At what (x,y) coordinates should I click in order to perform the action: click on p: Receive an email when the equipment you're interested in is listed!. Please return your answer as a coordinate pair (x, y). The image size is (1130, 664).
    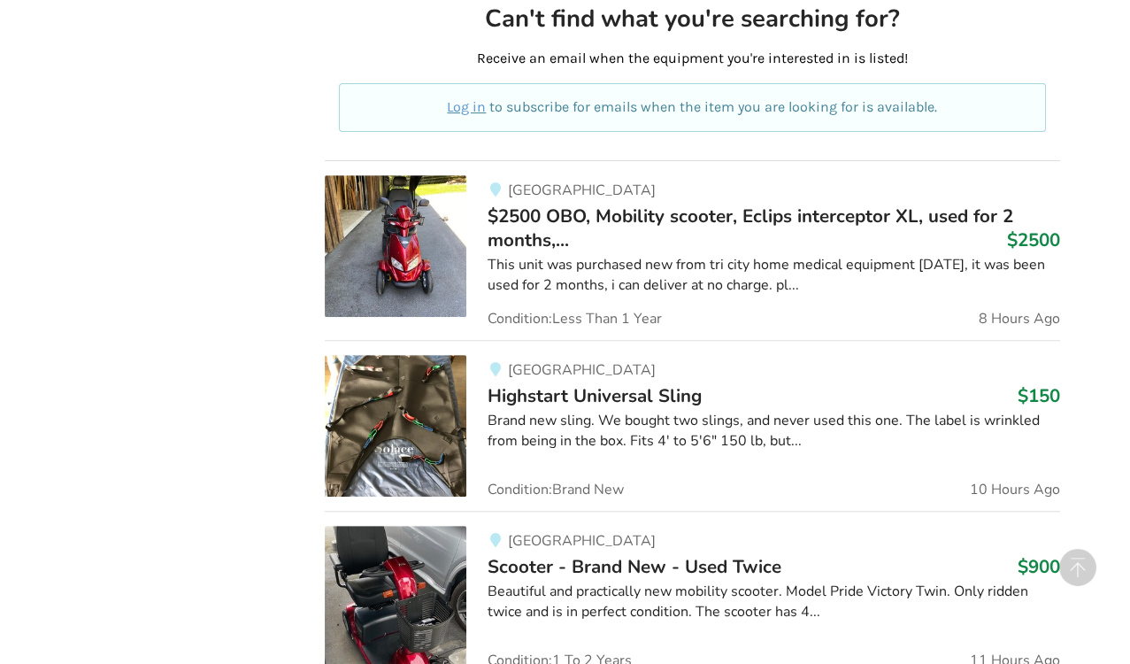
    Looking at the image, I should click on (692, 58).